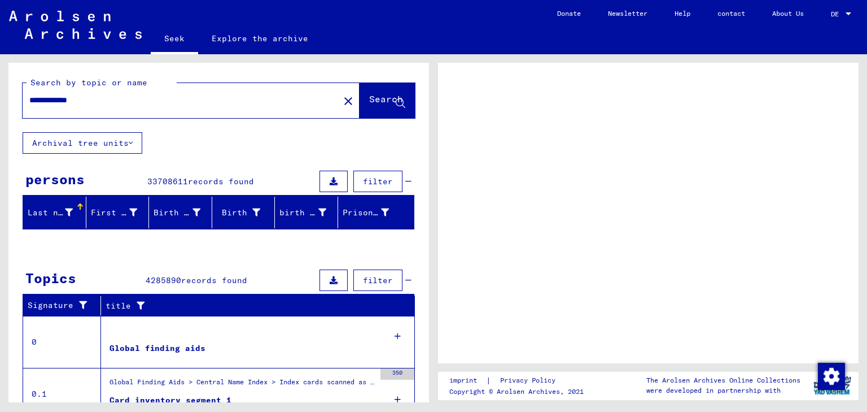 This screenshot has height=412, width=867. Describe the element at coordinates (121, 212) in the screenshot. I see `div: First name` at that location.